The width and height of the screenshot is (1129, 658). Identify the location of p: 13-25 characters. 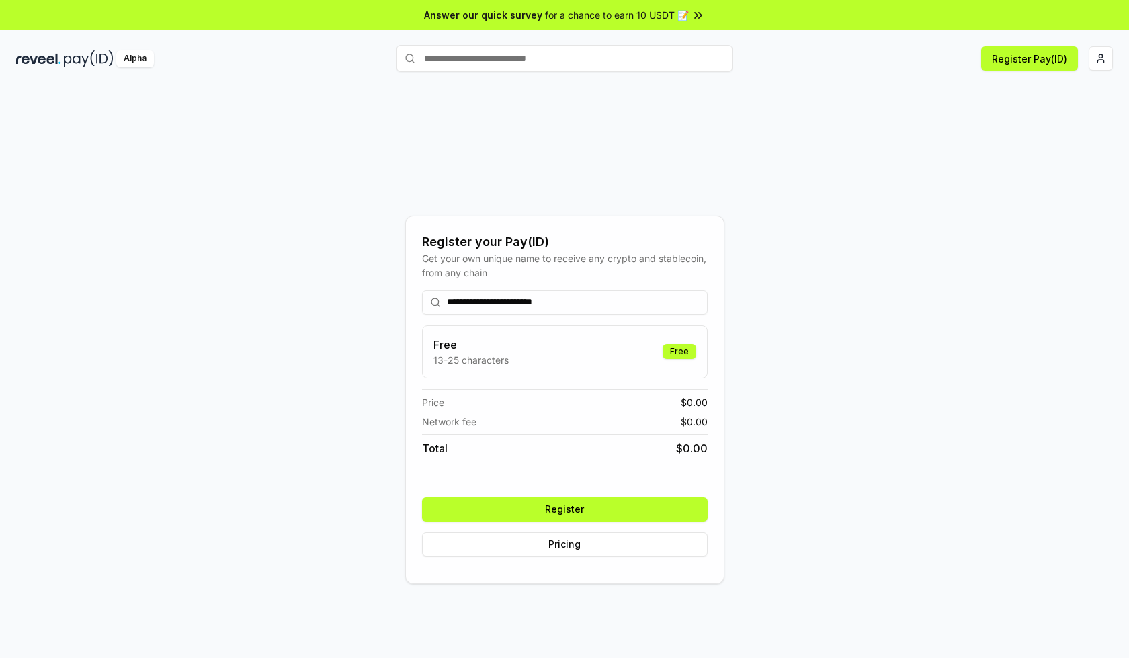
(471, 360).